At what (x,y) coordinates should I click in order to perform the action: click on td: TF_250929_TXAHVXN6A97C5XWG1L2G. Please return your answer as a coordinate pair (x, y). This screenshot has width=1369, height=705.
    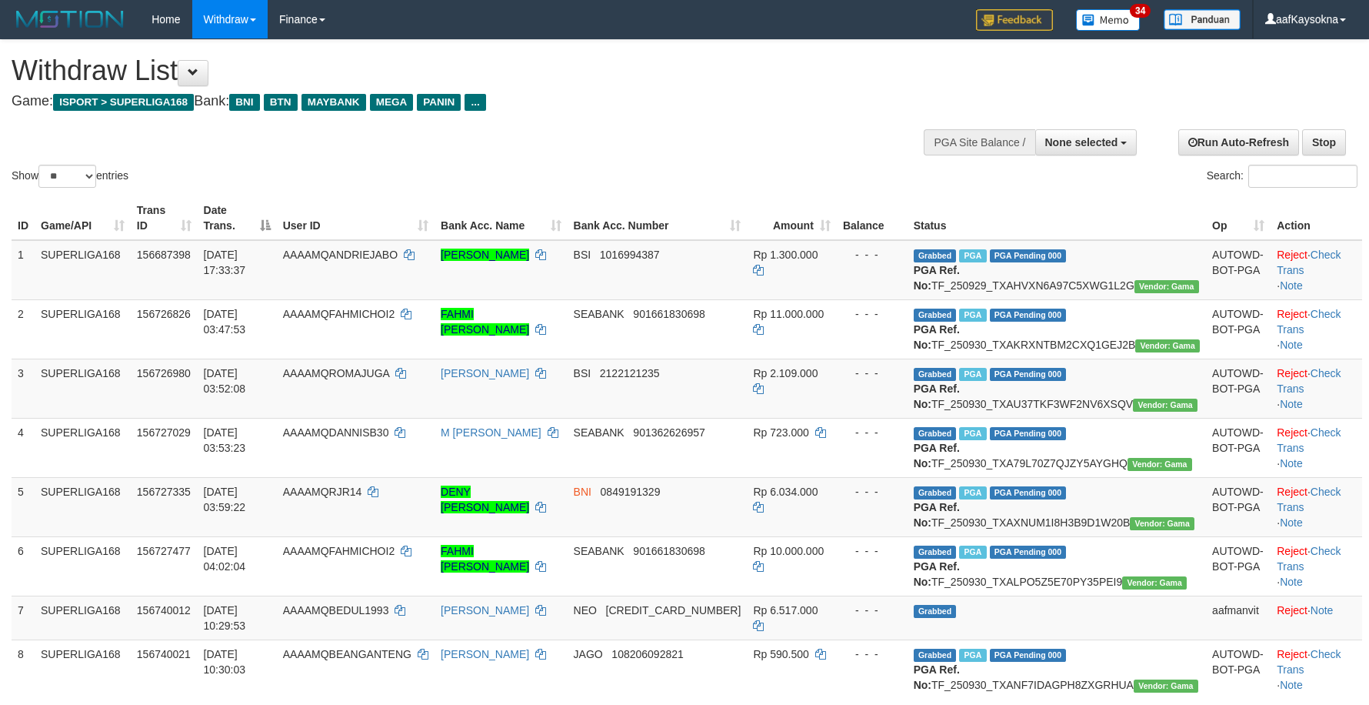
    Looking at the image, I should click on (1057, 270).